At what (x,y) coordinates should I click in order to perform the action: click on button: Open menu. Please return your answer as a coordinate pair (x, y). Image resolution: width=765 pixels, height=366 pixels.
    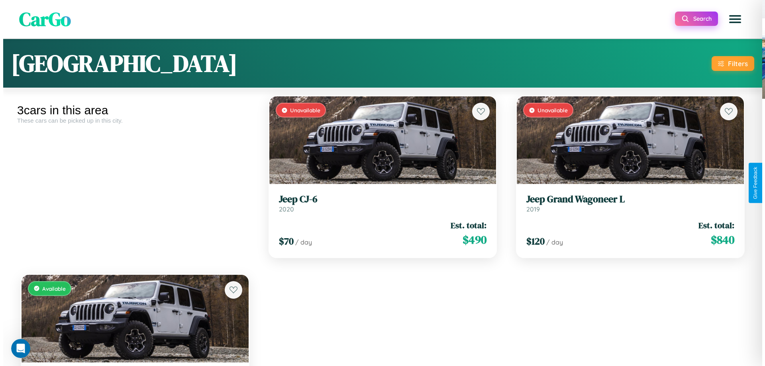
    Looking at the image, I should click on (732, 19).